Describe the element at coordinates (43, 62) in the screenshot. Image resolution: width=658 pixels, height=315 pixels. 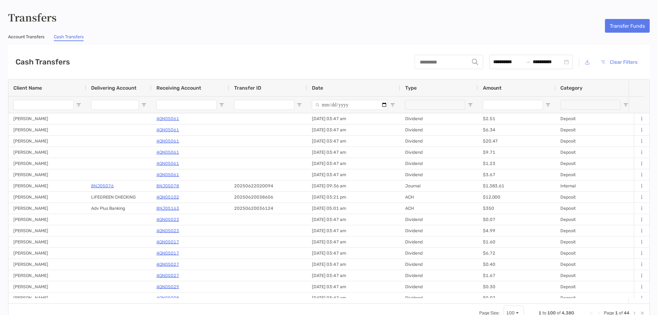
I see `h2: Cash Transfers` at that location.